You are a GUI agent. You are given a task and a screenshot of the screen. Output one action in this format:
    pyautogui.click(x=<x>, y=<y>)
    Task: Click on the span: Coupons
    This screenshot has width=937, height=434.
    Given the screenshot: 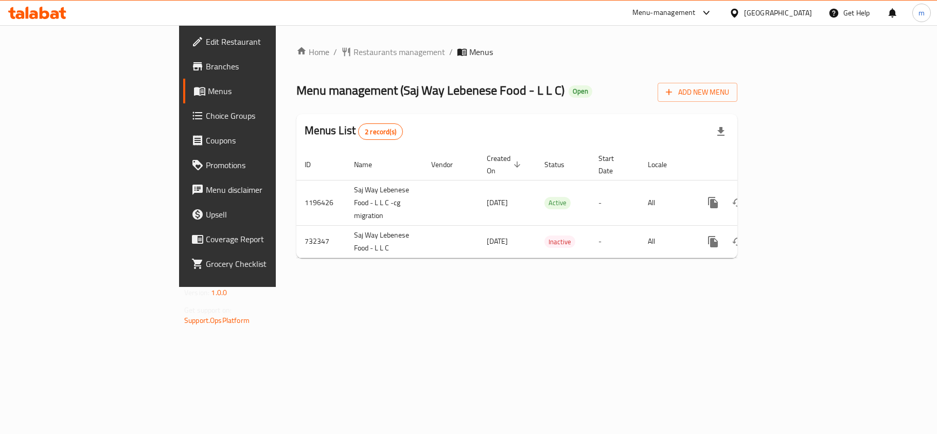 What is the action you would take?
    pyautogui.click(x=267, y=140)
    